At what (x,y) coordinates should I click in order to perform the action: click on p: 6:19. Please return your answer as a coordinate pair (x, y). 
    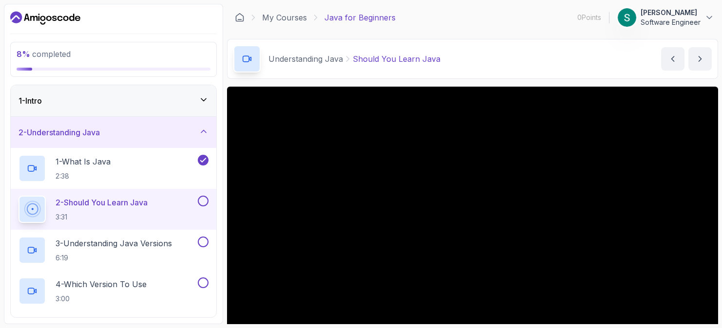
    Looking at the image, I should click on (114, 258).